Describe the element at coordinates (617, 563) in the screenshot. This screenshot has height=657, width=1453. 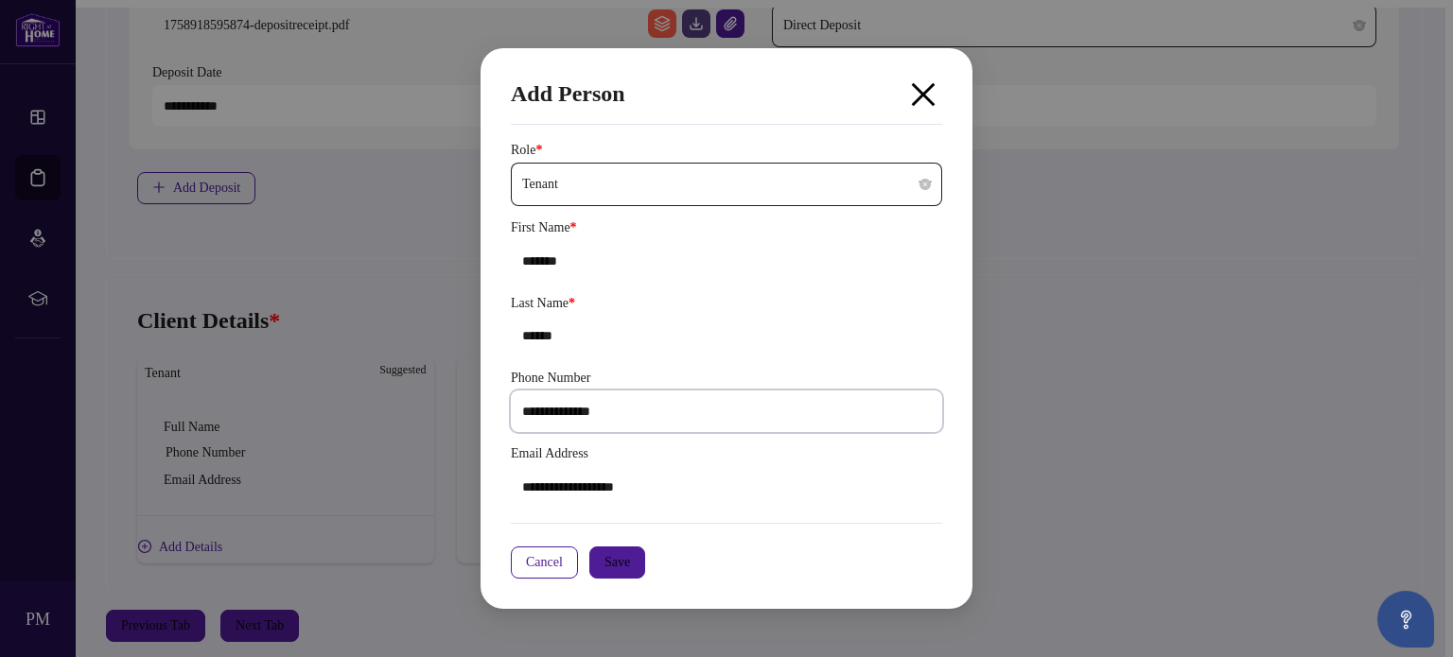
I see `span: Save` at that location.